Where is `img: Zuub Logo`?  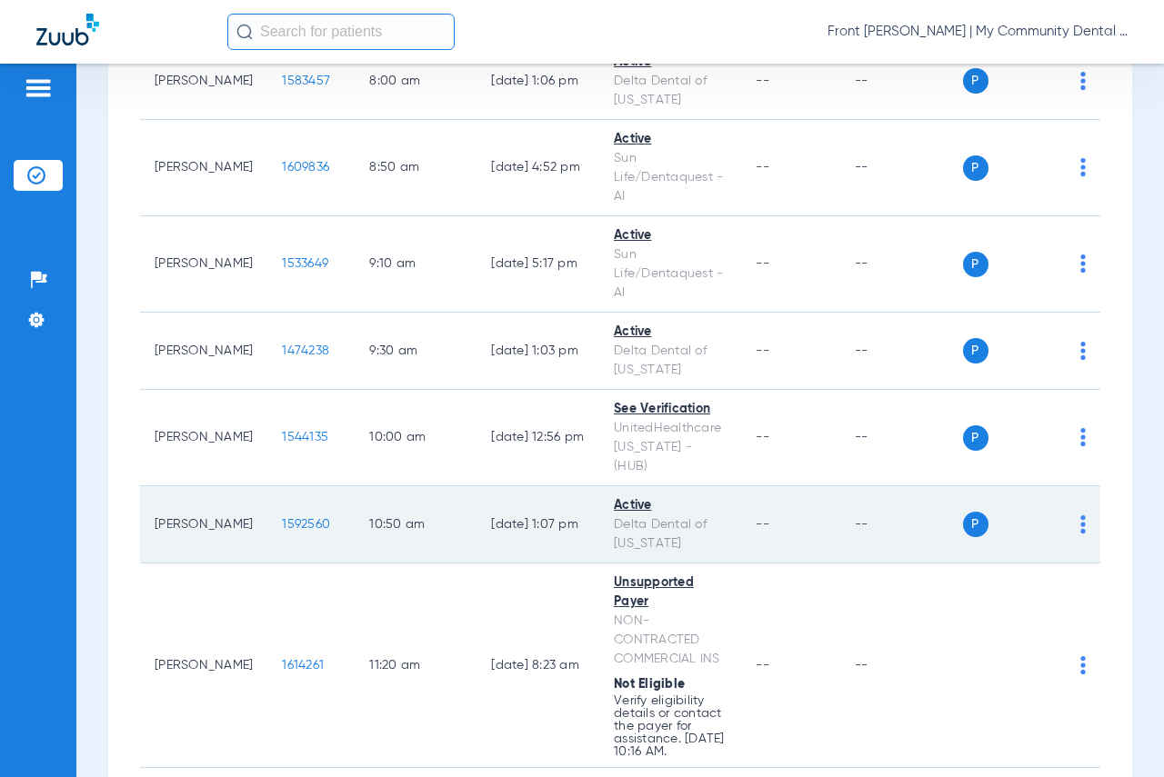
img: Zuub Logo is located at coordinates (67, 29).